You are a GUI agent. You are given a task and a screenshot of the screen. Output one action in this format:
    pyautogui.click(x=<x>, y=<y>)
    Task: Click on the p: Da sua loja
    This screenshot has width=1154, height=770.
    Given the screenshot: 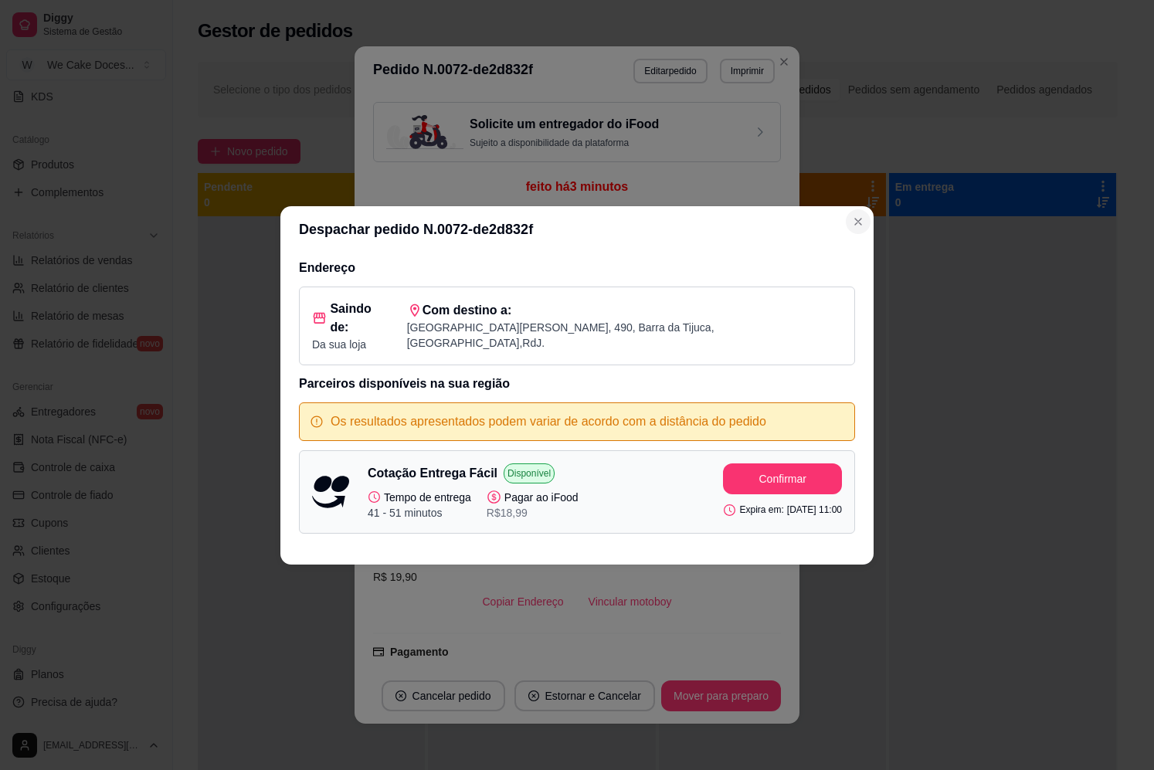 What is the action you would take?
    pyautogui.click(x=352, y=345)
    